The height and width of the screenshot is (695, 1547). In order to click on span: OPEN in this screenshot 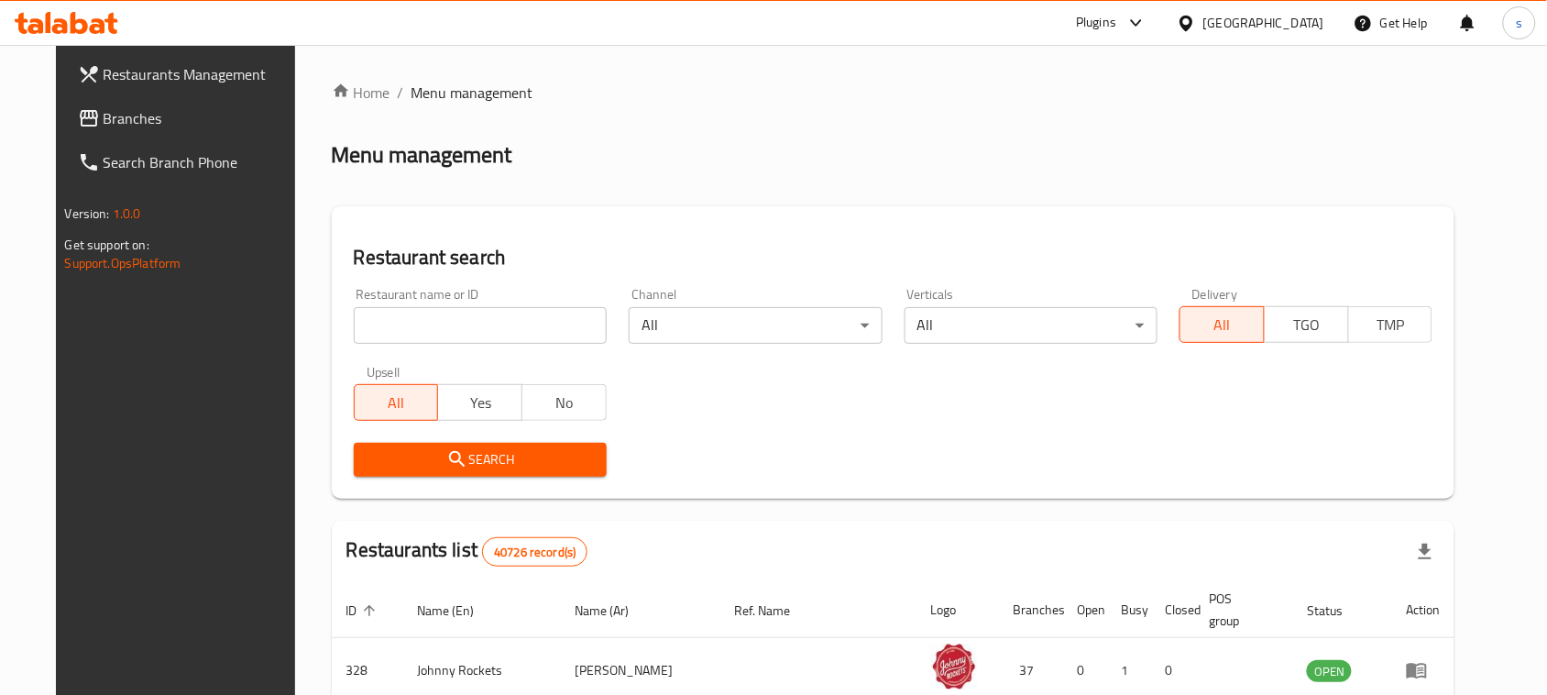, I will do `click(1329, 671)`.